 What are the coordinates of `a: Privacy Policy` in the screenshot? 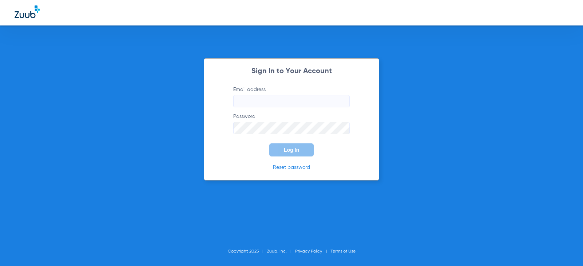 It's located at (309, 252).